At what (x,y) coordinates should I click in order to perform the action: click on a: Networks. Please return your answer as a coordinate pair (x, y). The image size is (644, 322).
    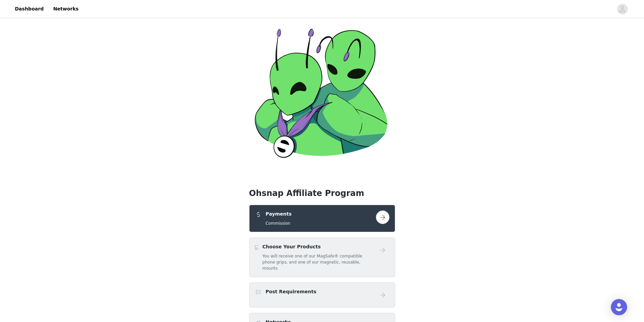
    Looking at the image, I should click on (66, 9).